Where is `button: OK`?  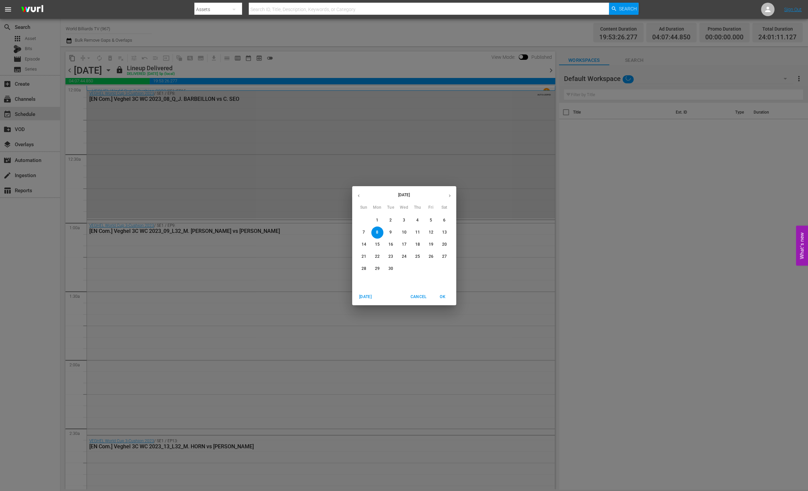
button: OK is located at coordinates (443, 297).